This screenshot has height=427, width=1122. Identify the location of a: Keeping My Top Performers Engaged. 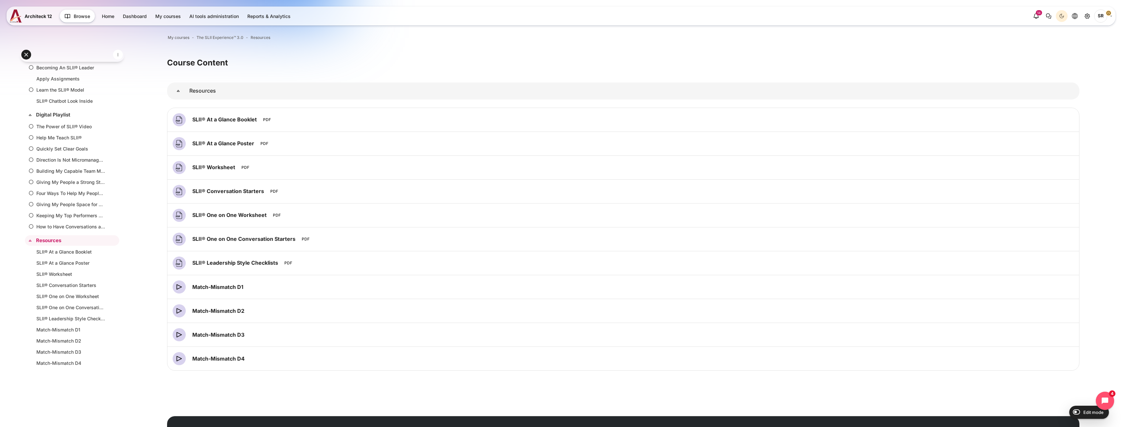
(71, 215).